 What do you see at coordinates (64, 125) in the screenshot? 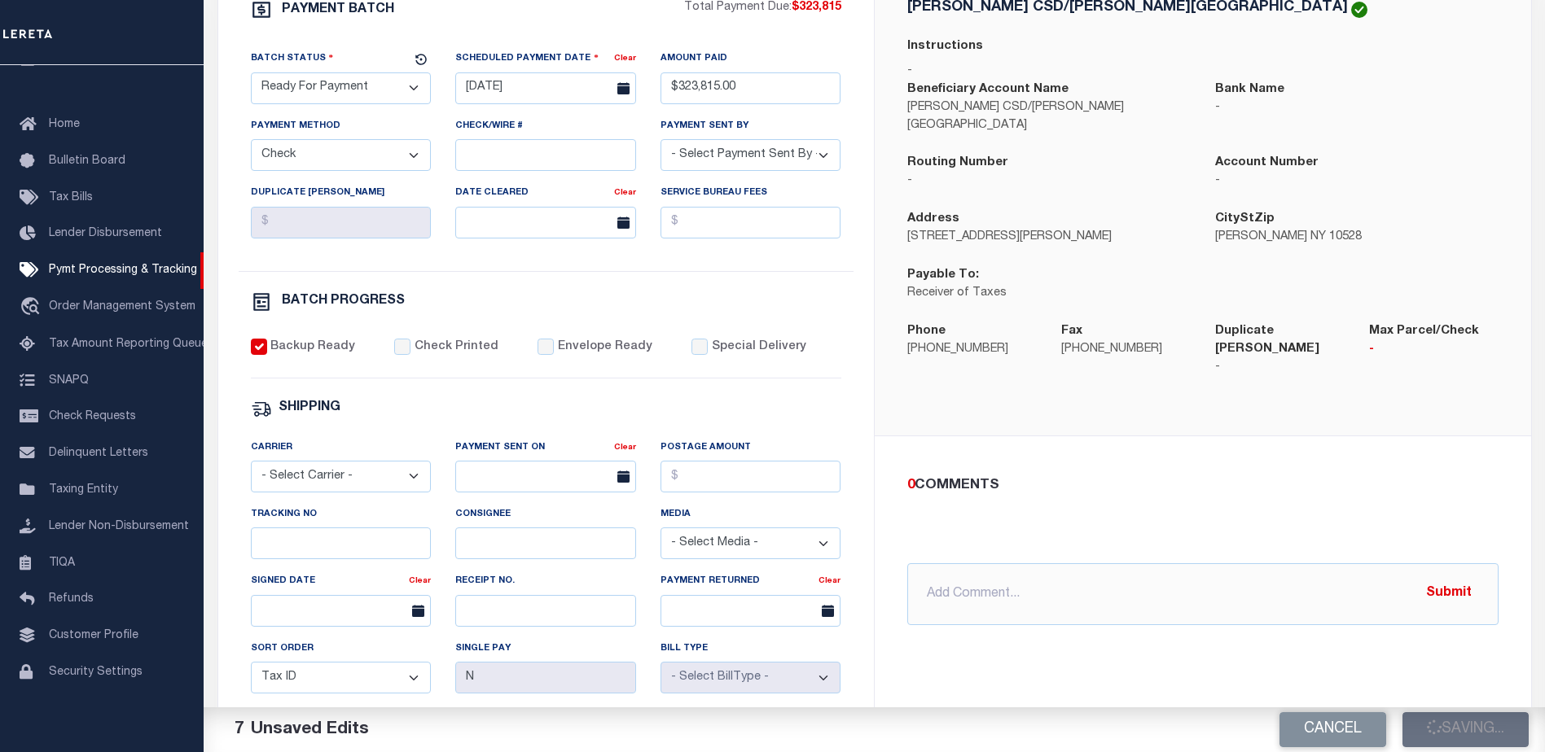
I see `span: Home` at bounding box center [64, 125].